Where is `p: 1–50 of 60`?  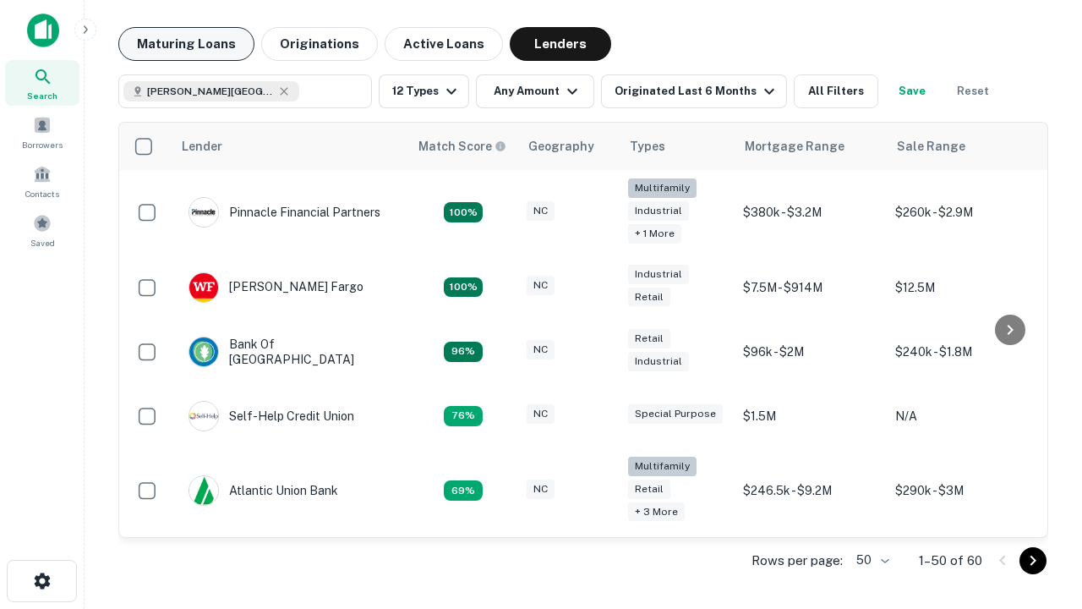 p: 1–50 of 60 is located at coordinates (950, 561).